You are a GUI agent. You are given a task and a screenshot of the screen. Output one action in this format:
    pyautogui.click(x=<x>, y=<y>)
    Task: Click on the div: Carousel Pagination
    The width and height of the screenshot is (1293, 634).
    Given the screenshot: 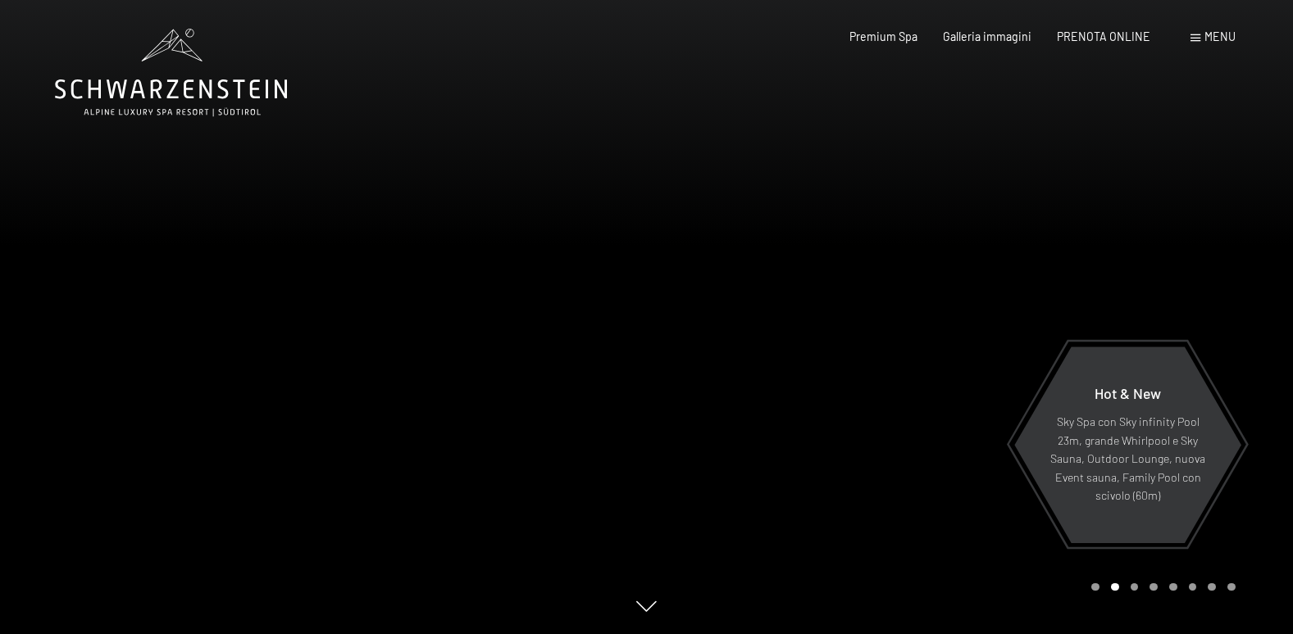 What is the action you would take?
    pyautogui.click(x=1160, y=588)
    